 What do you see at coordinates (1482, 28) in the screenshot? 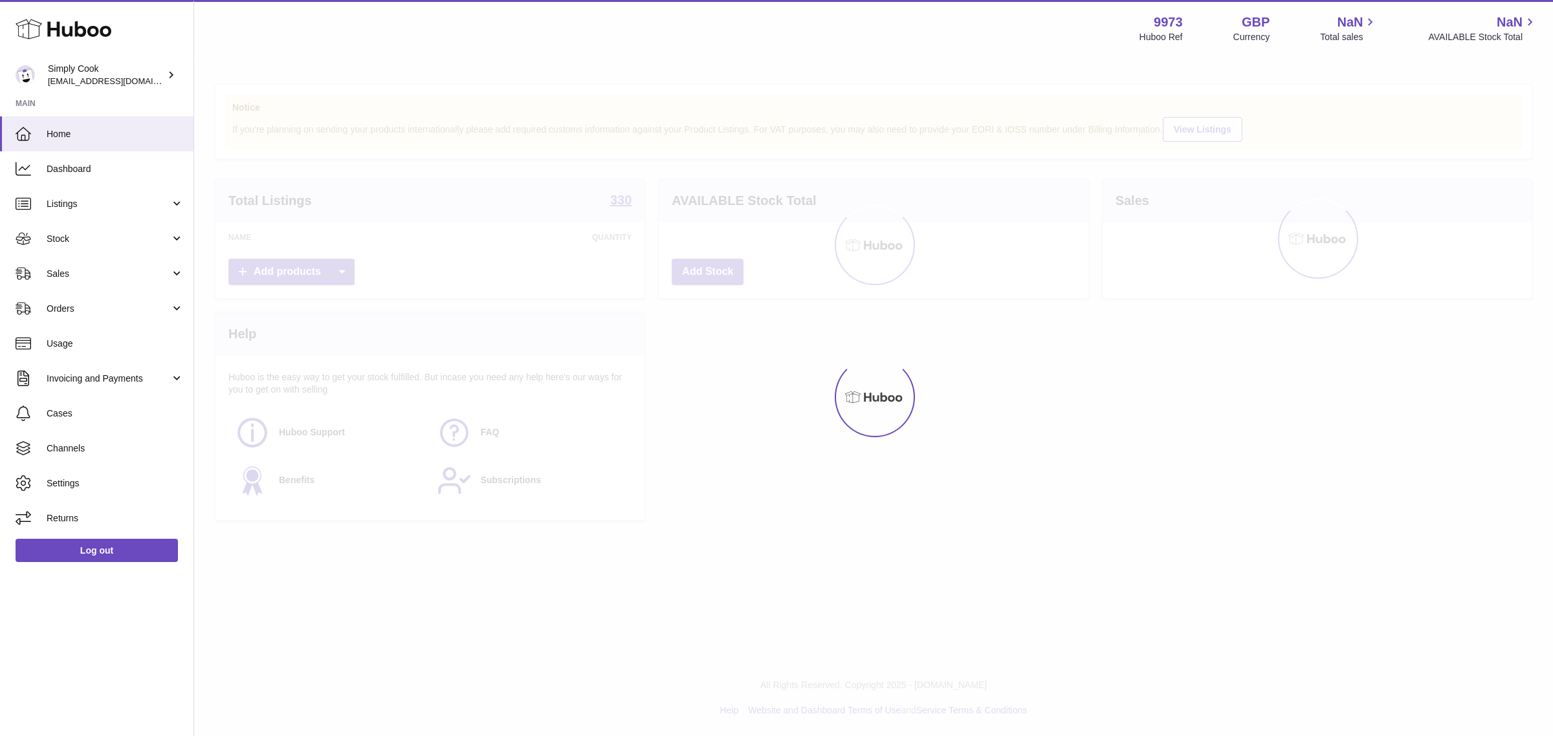
I see `a: NaN AVAILABLE Stock Total` at bounding box center [1482, 28].